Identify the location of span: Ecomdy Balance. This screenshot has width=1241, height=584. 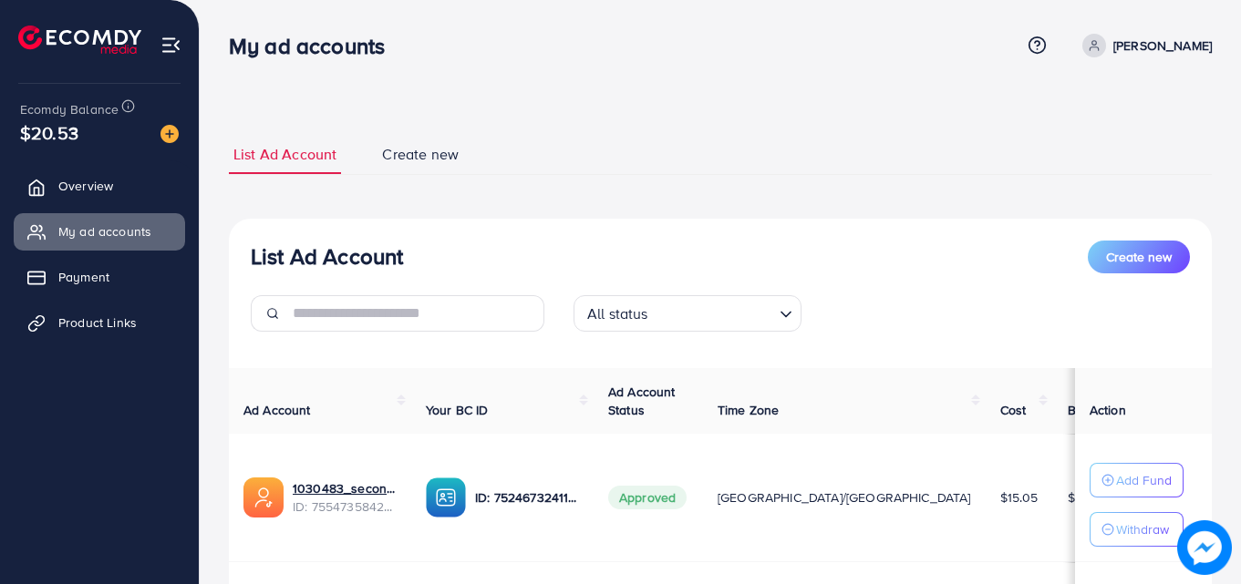
(69, 109).